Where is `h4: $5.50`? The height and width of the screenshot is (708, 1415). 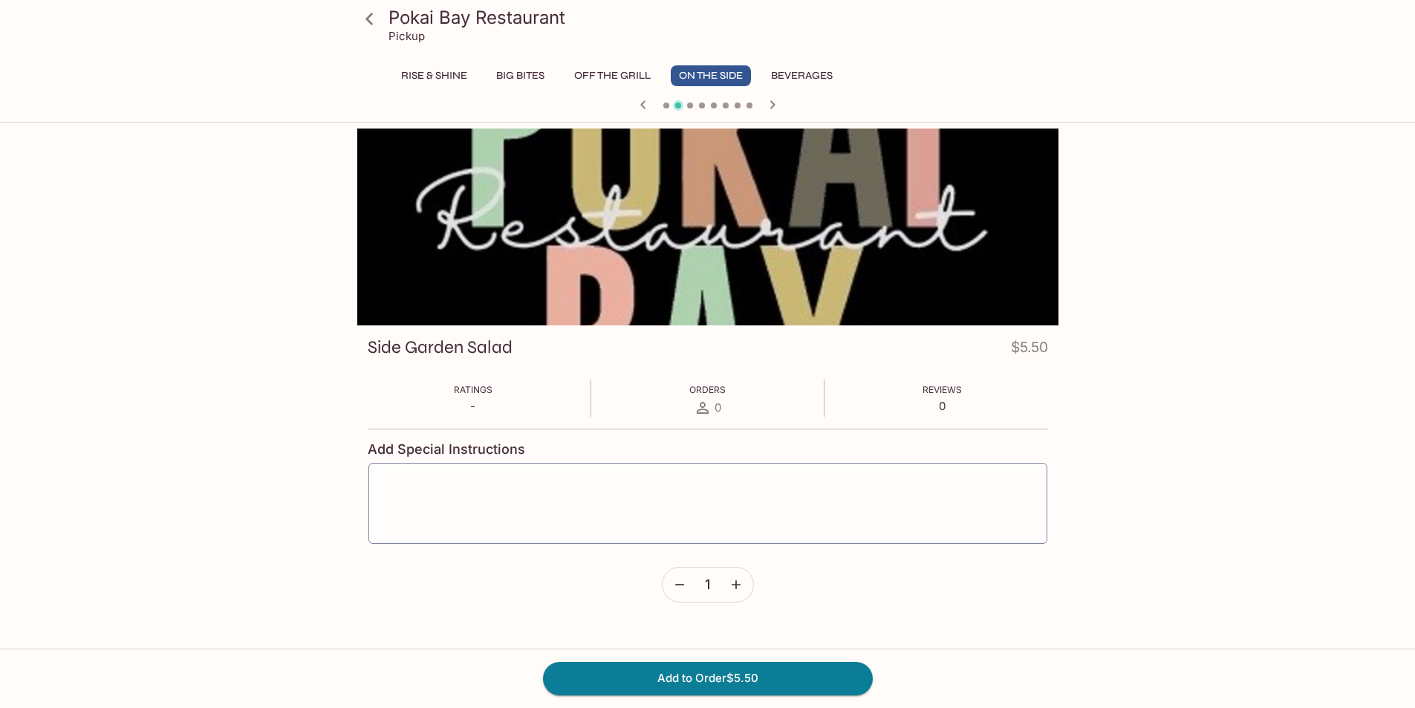
h4: $5.50 is located at coordinates (1030, 350).